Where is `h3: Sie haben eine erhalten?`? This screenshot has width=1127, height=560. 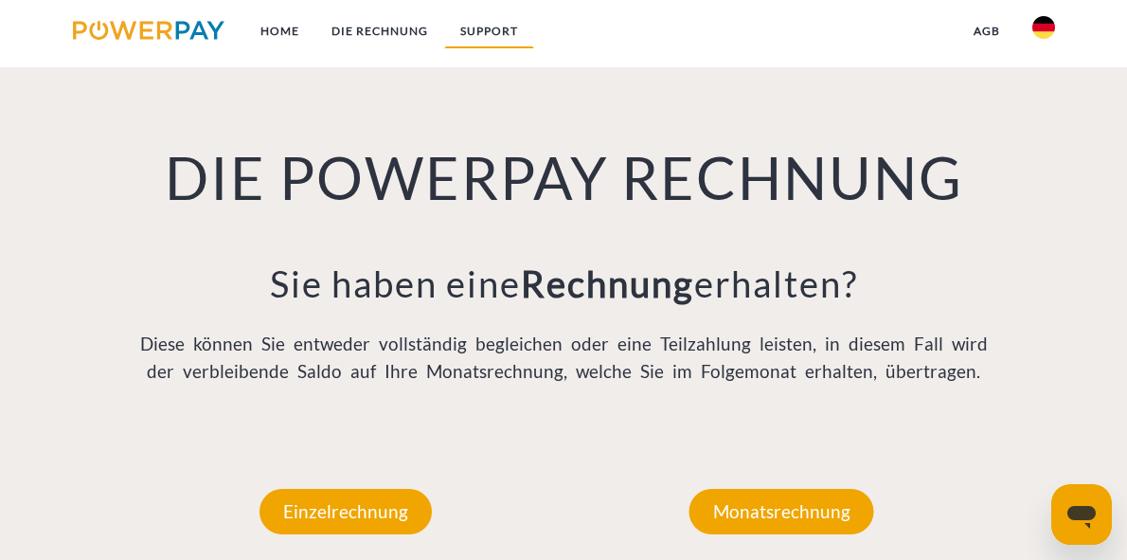 h3: Sie haben eine erhalten? is located at coordinates (564, 284).